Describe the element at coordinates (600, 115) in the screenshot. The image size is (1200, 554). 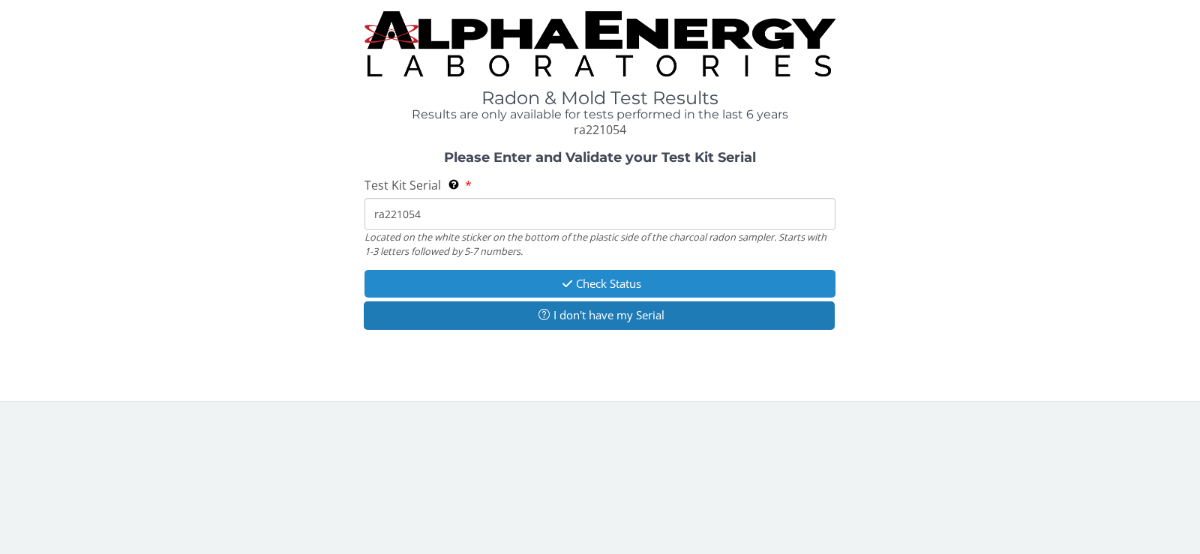
I see `h4: Results are only available for tests performed in the last 6 years` at that location.